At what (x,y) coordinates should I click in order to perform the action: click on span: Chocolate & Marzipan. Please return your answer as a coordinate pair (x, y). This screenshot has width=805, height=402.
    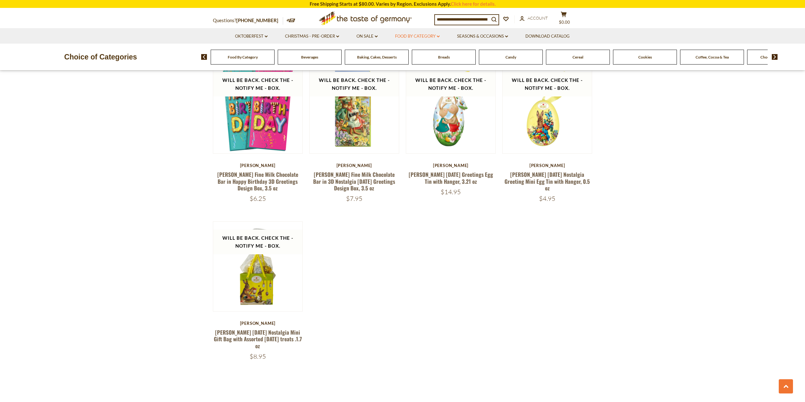
    Looking at the image, I should click on (779, 57).